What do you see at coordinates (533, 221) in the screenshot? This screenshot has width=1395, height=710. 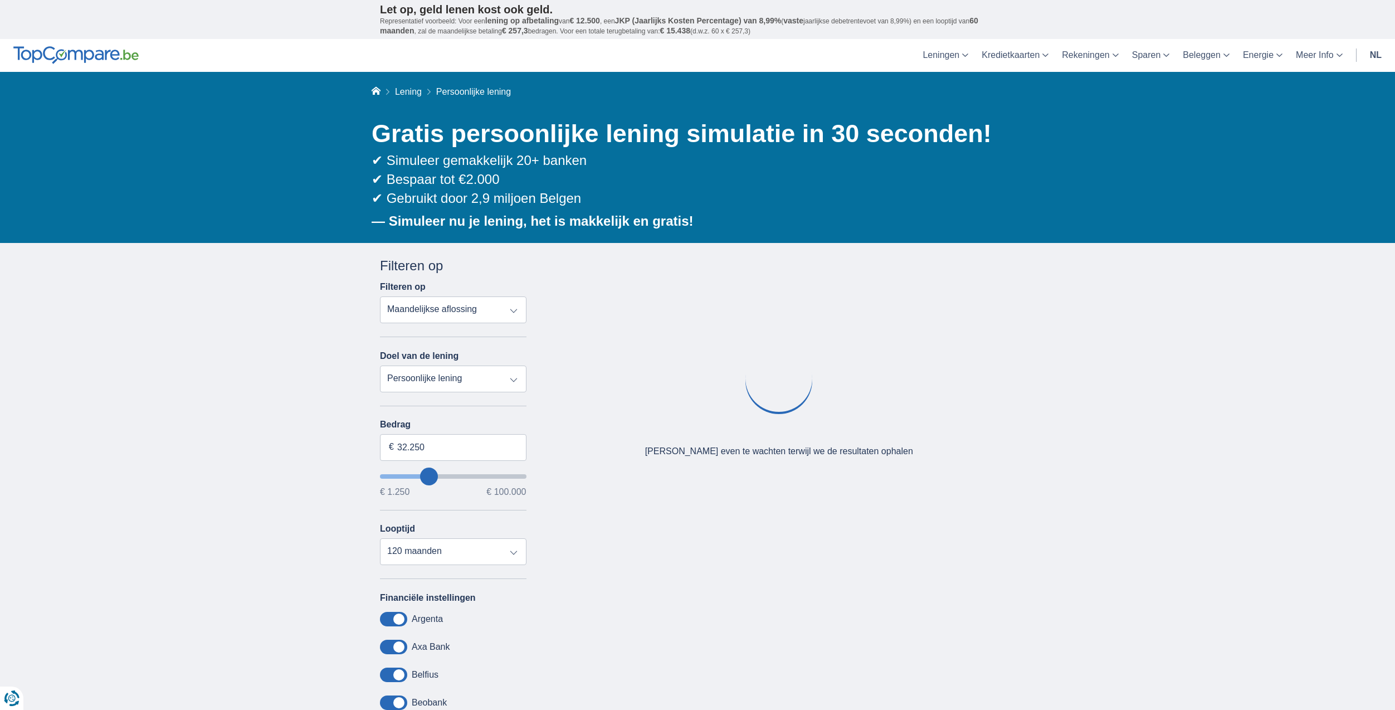 I see `b: — Simuleer nu je lening, het is makkelijk en gratis!` at bounding box center [533, 221].